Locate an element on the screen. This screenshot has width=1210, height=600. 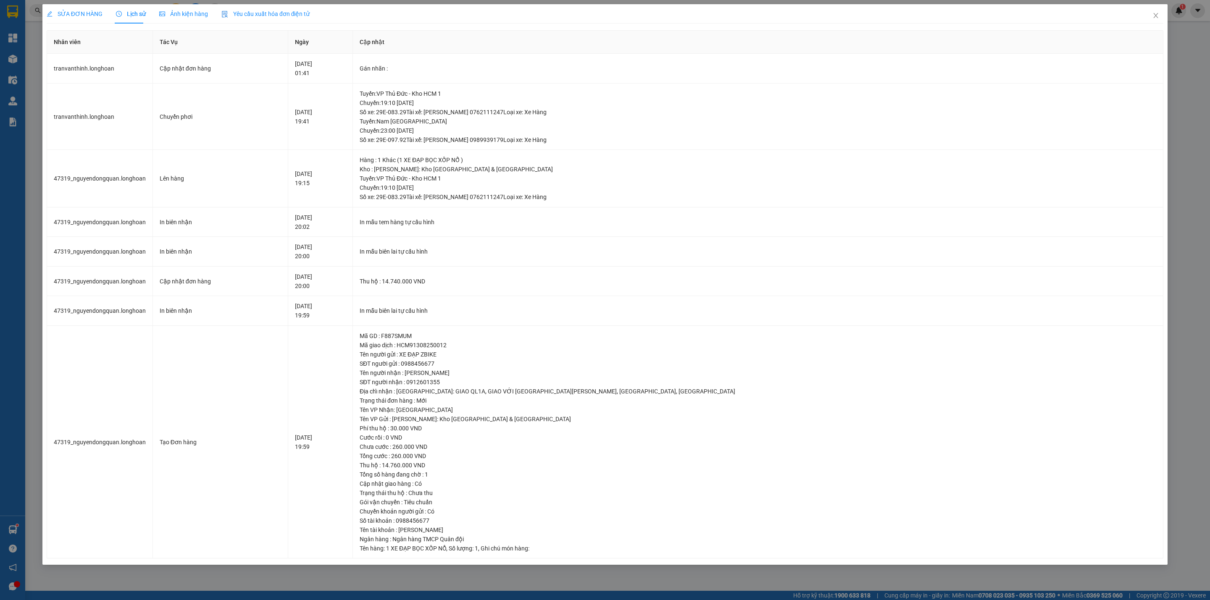
span: Ảnh kiện hàng is located at coordinates (184, 14).